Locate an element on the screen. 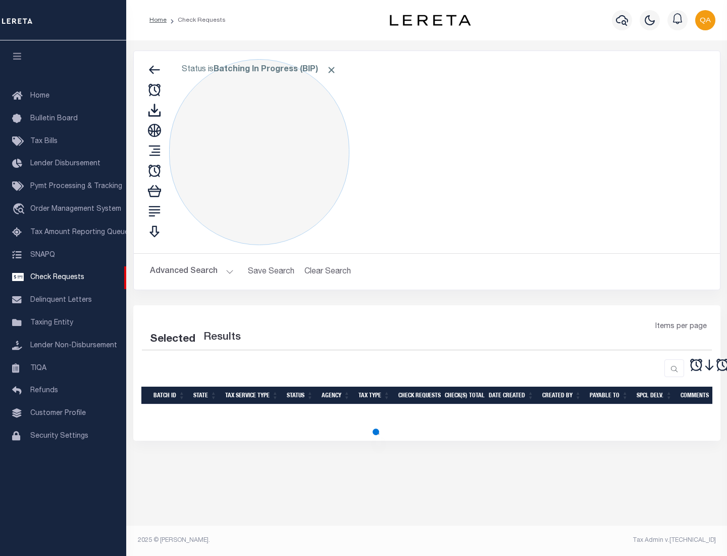 Image resolution: width=727 pixels, height=556 pixels. div: Click to Edit is located at coordinates (259, 152).